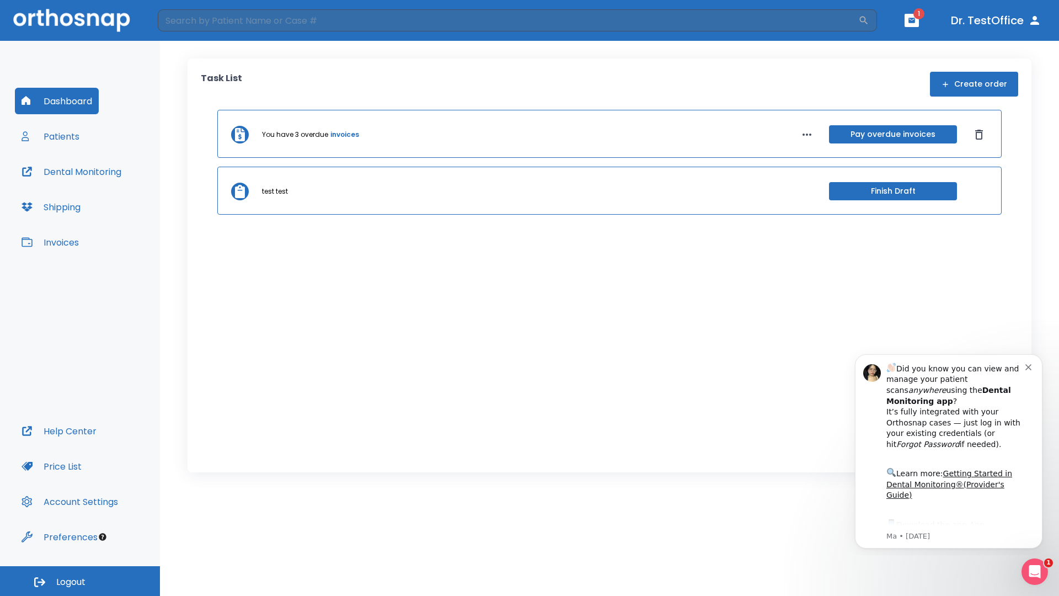  Describe the element at coordinates (295, 135) in the screenshot. I see `p: You have 3 overdue` at that location.